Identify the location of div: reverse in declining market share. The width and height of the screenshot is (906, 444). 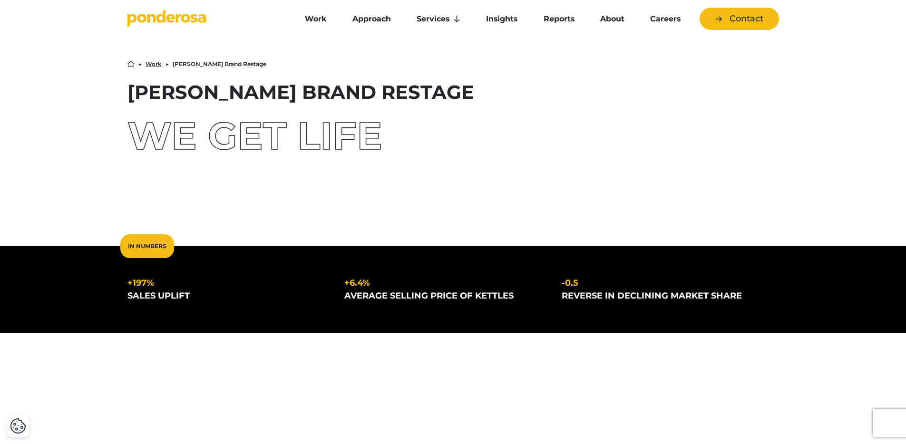
(662, 296).